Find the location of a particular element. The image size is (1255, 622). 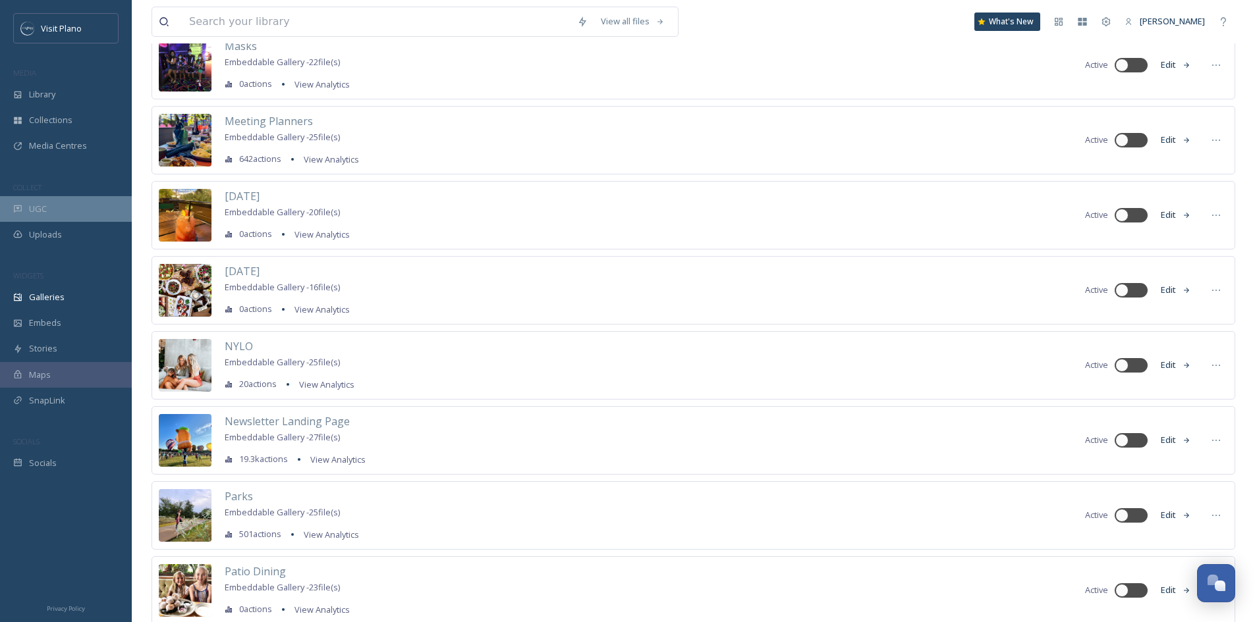

span: Embeddable Gallery - 23 file(s) is located at coordinates (282, 588).